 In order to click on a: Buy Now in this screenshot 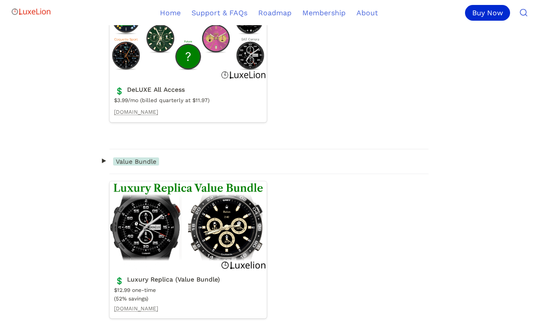, I will do `click(489, 13)`.